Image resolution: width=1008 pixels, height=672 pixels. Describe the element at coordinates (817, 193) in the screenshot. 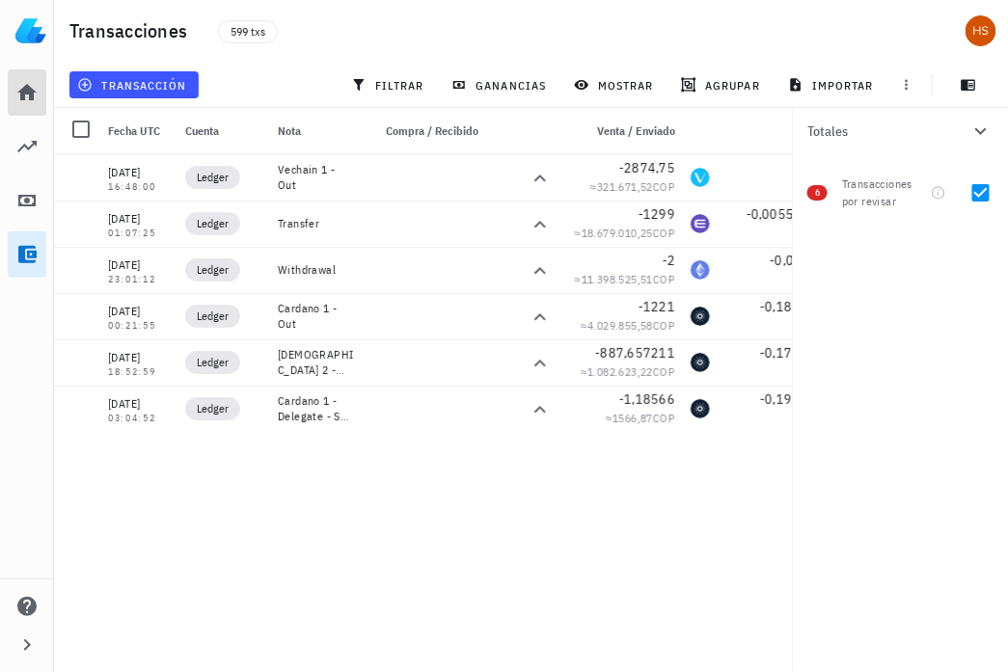

I see `span: 6` at that location.